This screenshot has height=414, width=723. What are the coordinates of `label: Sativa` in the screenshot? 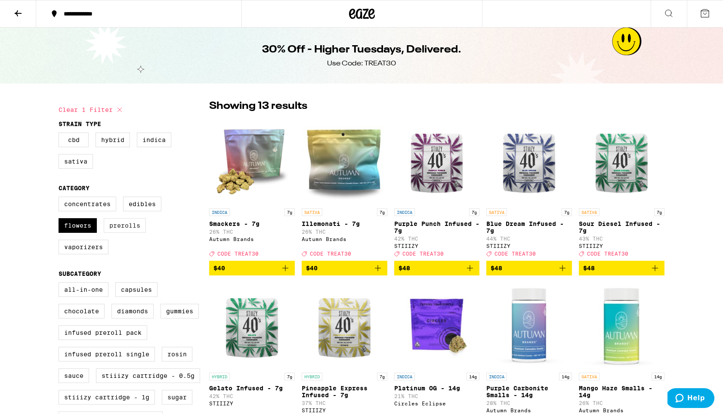 It's located at (76, 161).